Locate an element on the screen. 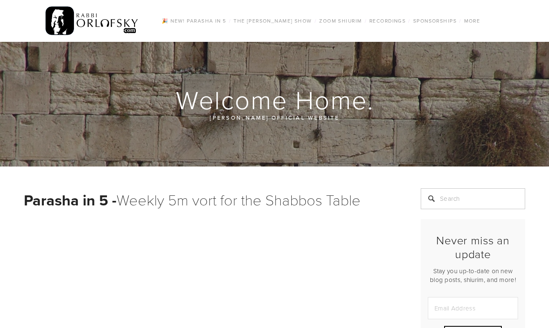 This screenshot has height=328, width=549. a: Zoom Shiurim is located at coordinates (341, 21).